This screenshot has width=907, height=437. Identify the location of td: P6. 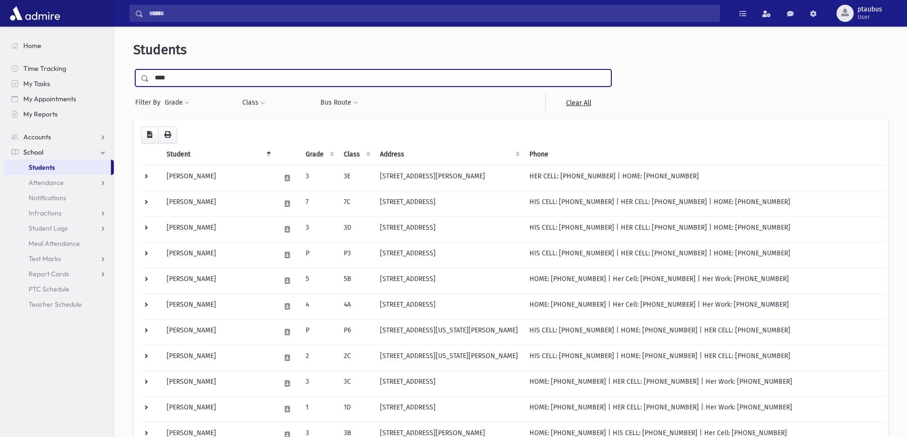
(356, 332).